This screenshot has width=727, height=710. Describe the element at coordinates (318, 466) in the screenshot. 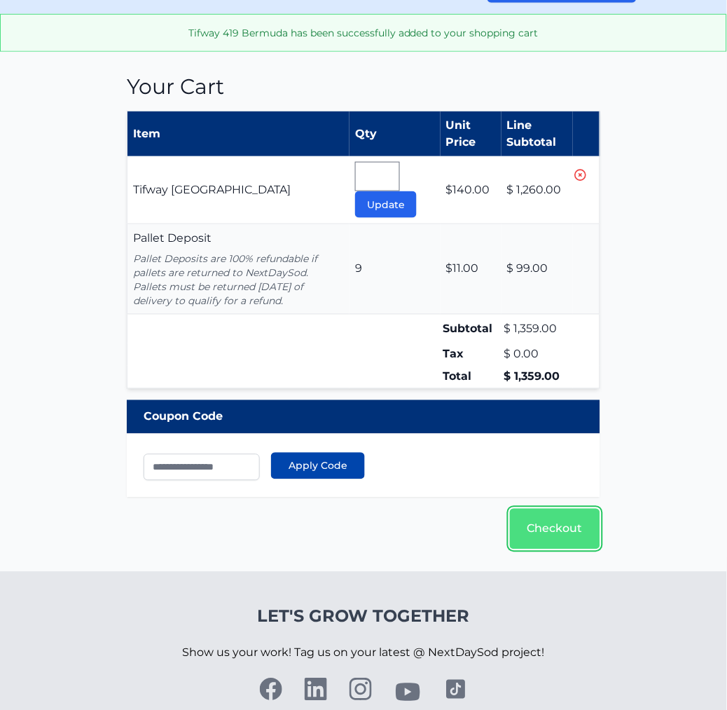

I see `span: Apply Code` at that location.